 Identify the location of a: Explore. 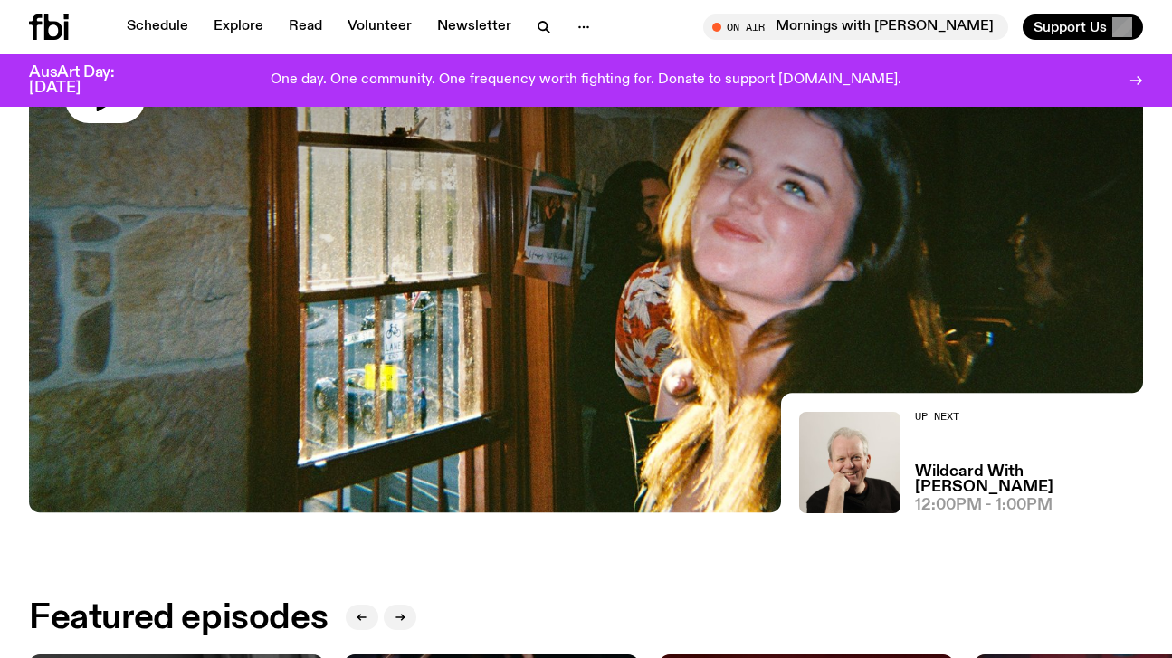
(238, 27).